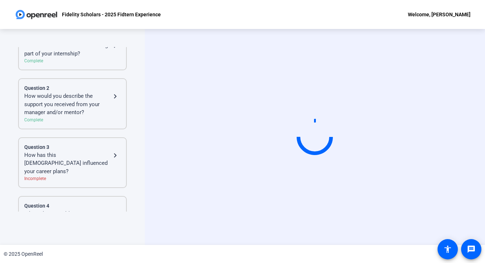 The width and height of the screenshot is (485, 263). Describe the element at coordinates (72, 178) in the screenshot. I see `div: Incomplete` at that location.